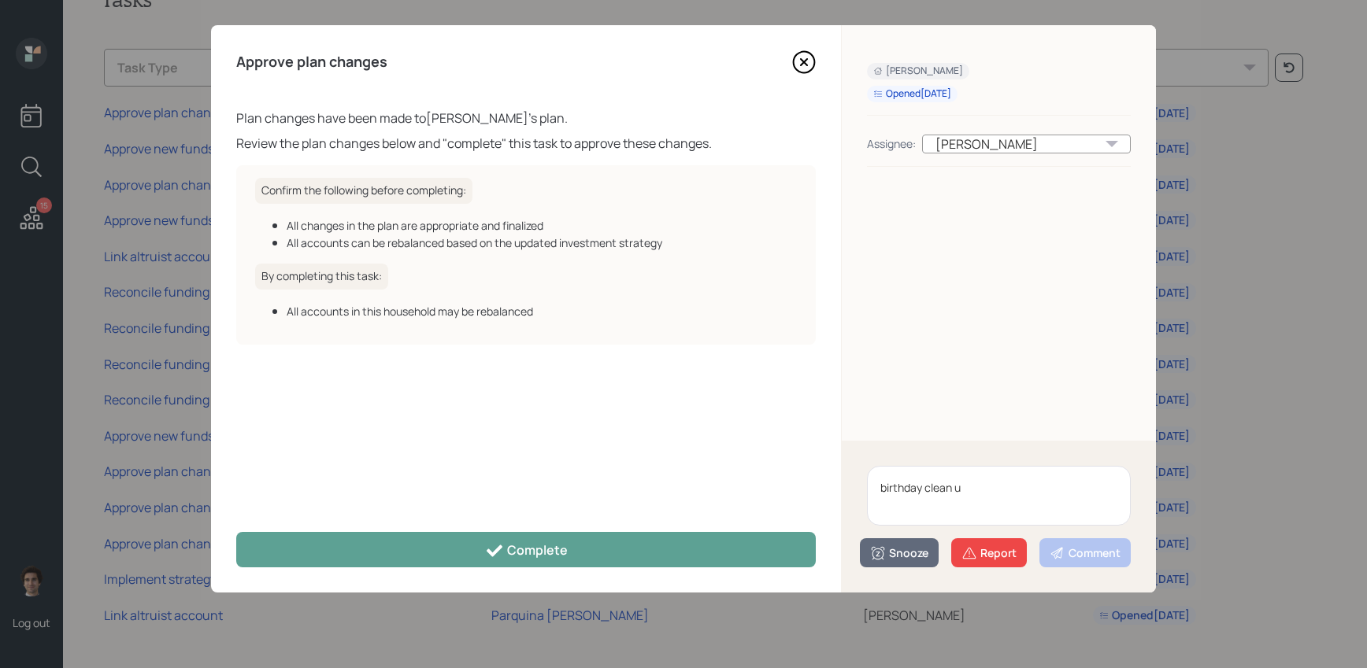 The image size is (1367, 668). Describe the element at coordinates (1085, 553) in the screenshot. I see `button: Comment` at that location.